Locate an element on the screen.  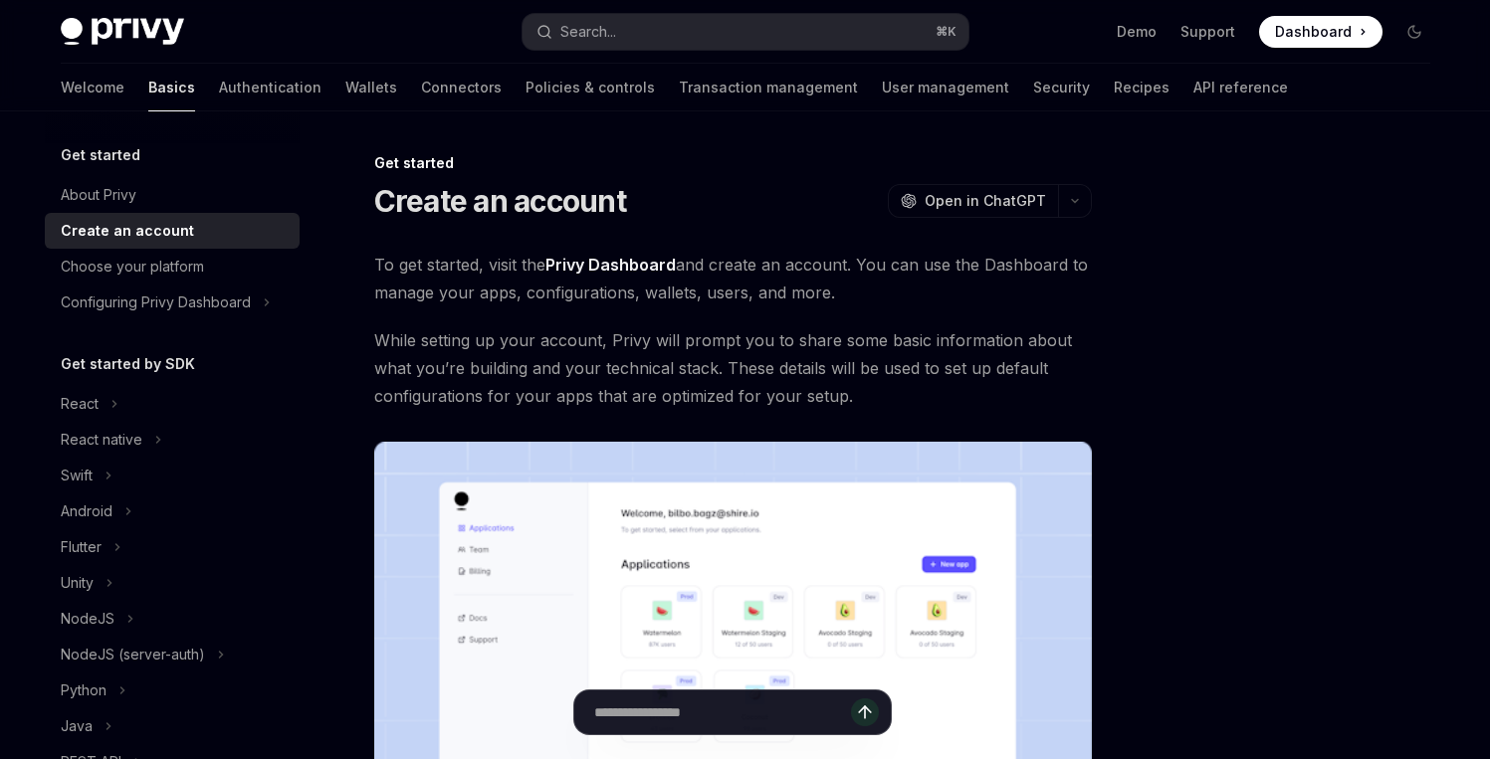
div: Python is located at coordinates (84, 691).